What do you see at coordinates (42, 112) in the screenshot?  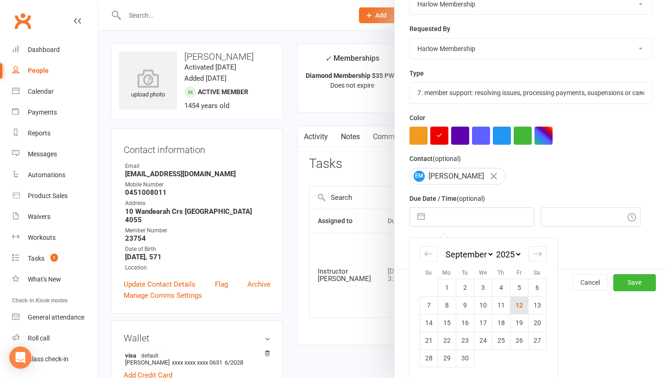 I see `div: Payments` at bounding box center [42, 112].